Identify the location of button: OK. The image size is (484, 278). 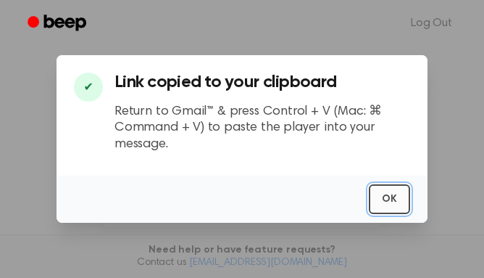
(389, 199).